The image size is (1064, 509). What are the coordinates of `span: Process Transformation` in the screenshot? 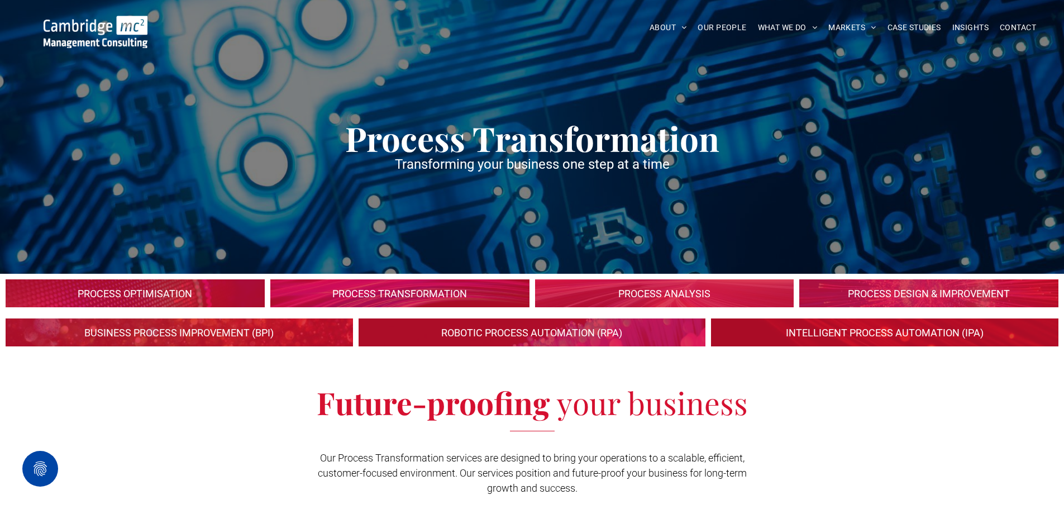 It's located at (532, 138).